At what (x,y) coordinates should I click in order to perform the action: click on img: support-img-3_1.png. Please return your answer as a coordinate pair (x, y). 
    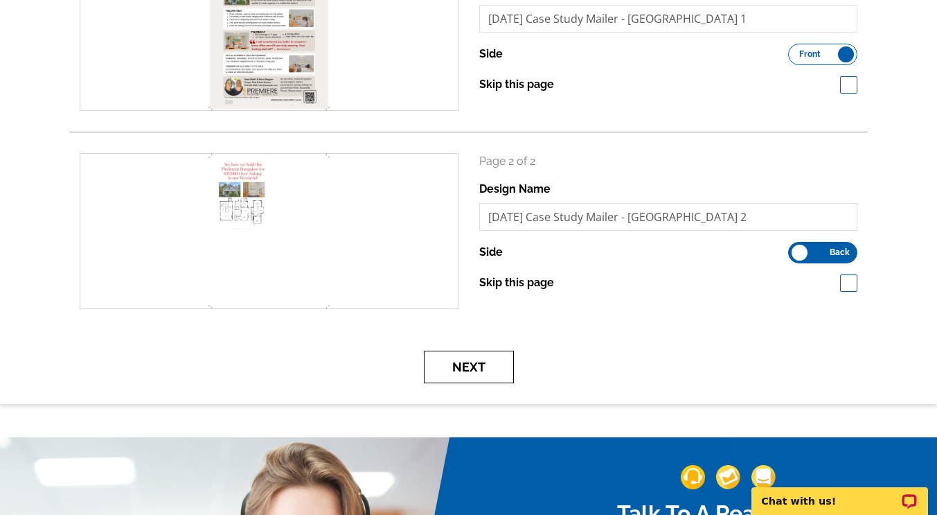
    Looking at the image, I should click on (763, 477).